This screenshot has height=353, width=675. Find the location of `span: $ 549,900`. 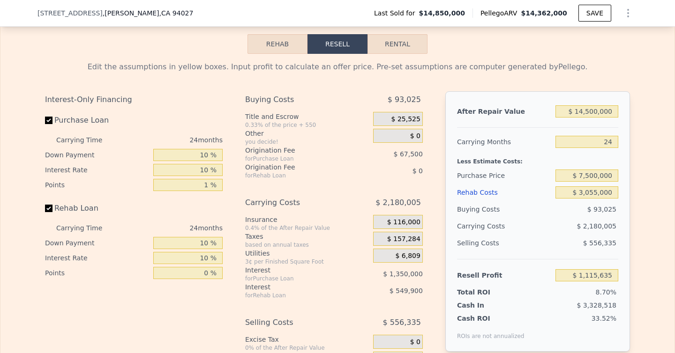

span: $ 549,900 is located at coordinates (406, 291).